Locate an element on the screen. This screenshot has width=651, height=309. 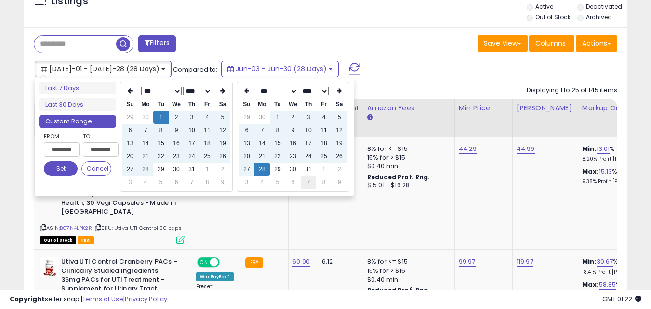
li: Last 7 Days is located at coordinates (78, 88).